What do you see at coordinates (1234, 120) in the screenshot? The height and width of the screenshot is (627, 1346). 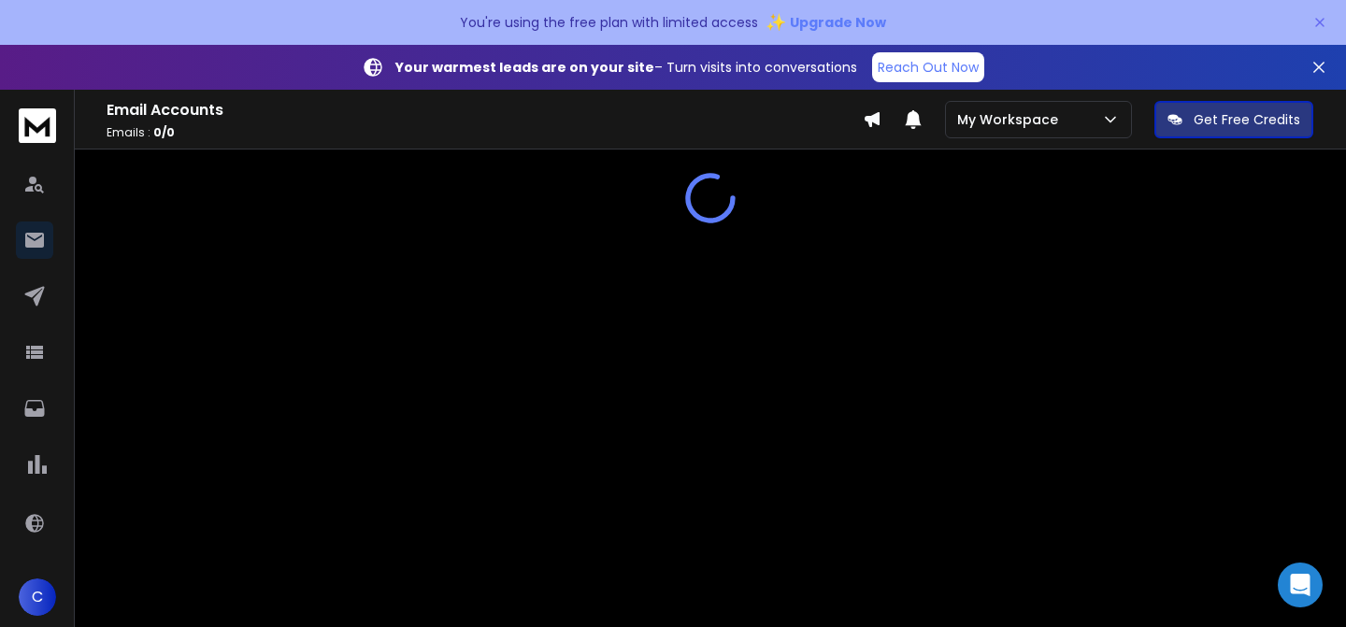 I see `button: Get Free Credits` at bounding box center [1234, 120].